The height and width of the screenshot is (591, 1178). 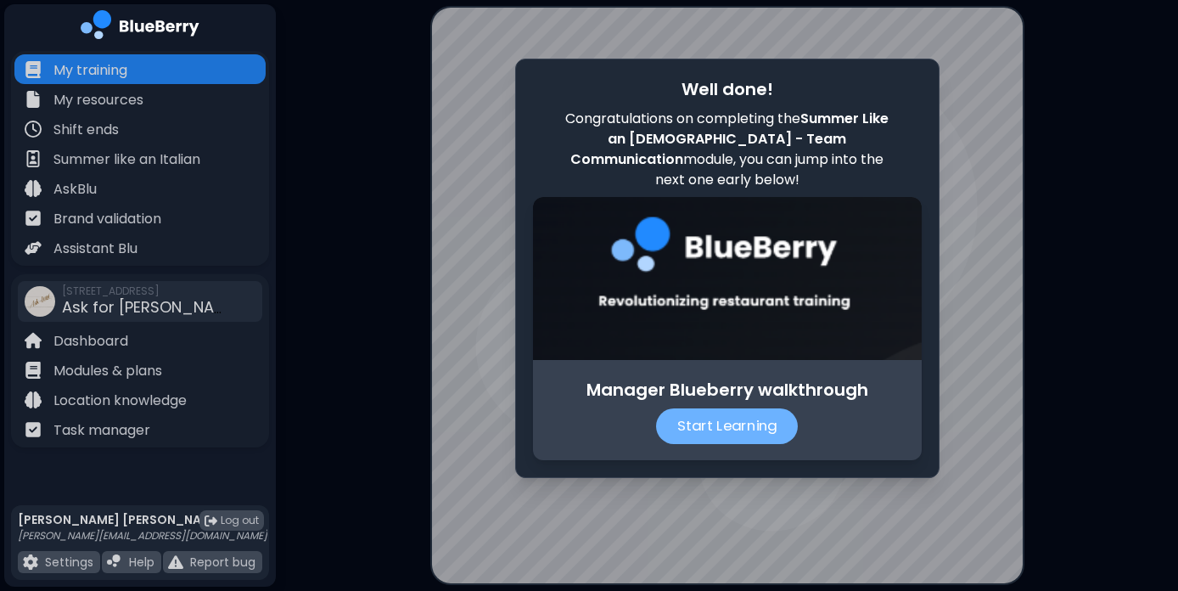 What do you see at coordinates (95, 249) in the screenshot?
I see `p: Assistant Blu` at bounding box center [95, 249].